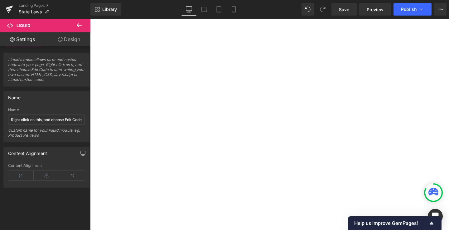 The width and height of the screenshot is (449, 230). What do you see at coordinates (344, 9) in the screenshot?
I see `span: Save` at bounding box center [344, 9].